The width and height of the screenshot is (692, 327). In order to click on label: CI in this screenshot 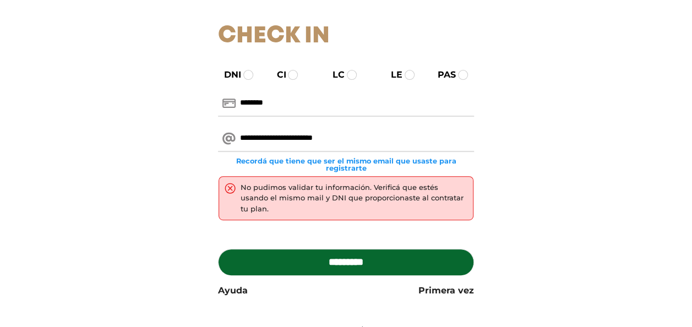, I will do `click(276, 75)`.